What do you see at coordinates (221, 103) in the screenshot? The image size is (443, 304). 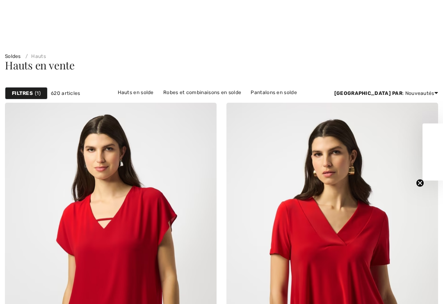 I see `a: Vestes et blazers en solde` at bounding box center [221, 103].